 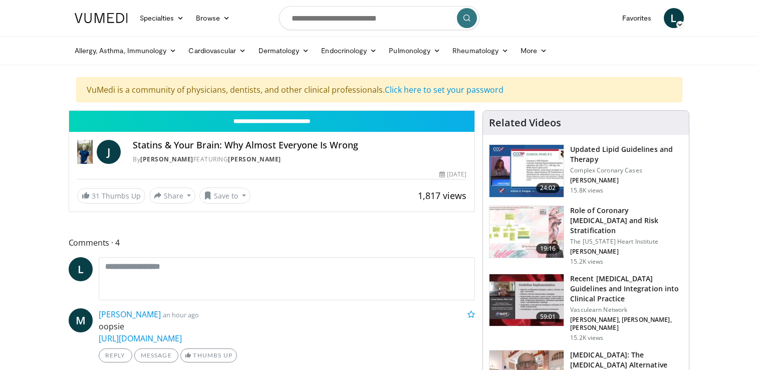 What do you see at coordinates (115, 355) in the screenshot?
I see `a: Reply` at bounding box center [115, 355].